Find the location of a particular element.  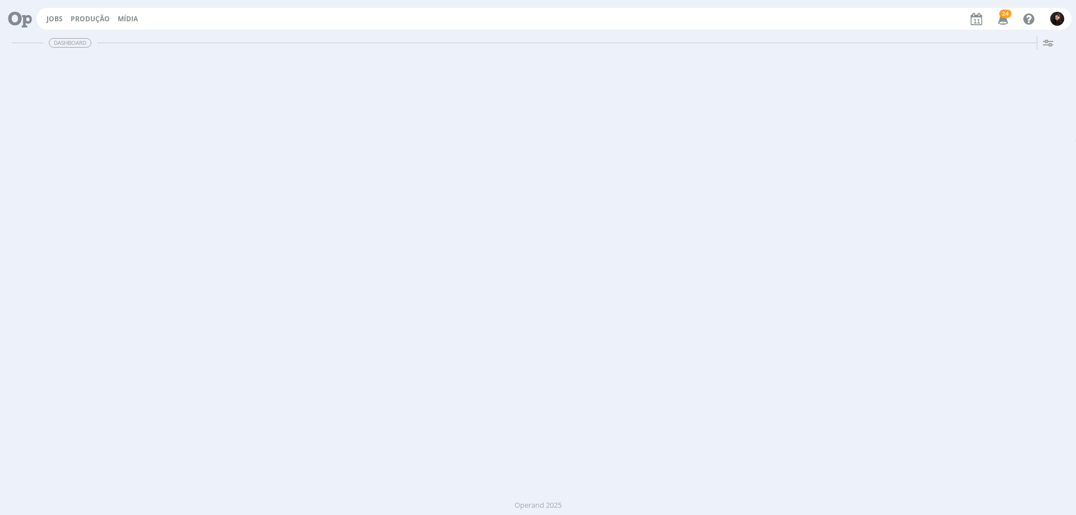

img: L is located at coordinates (1057, 18).